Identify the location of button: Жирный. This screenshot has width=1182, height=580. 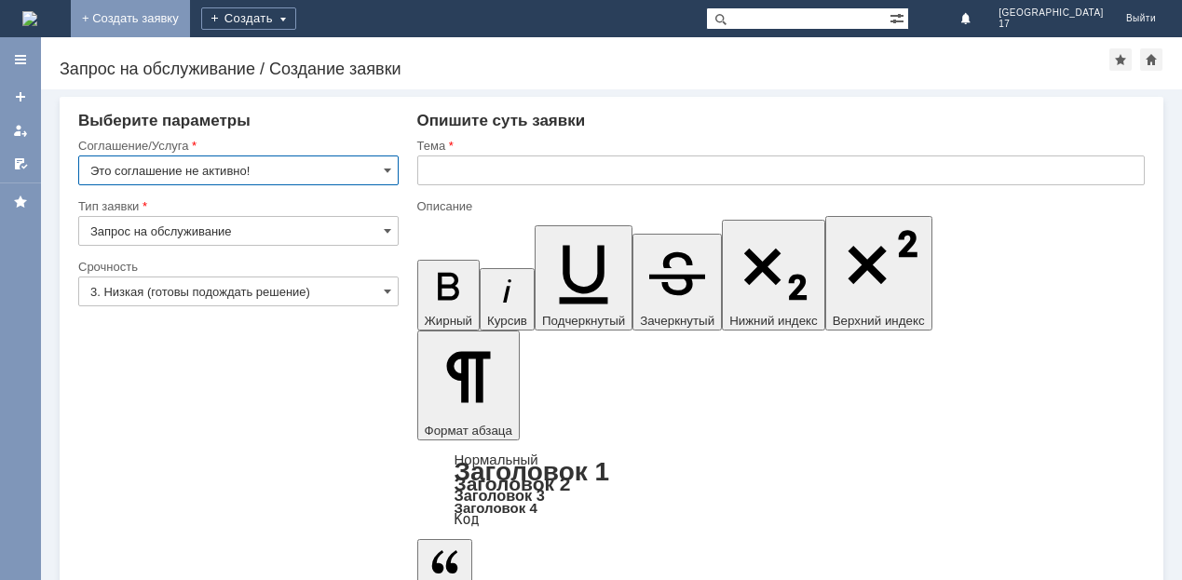
(449, 295).